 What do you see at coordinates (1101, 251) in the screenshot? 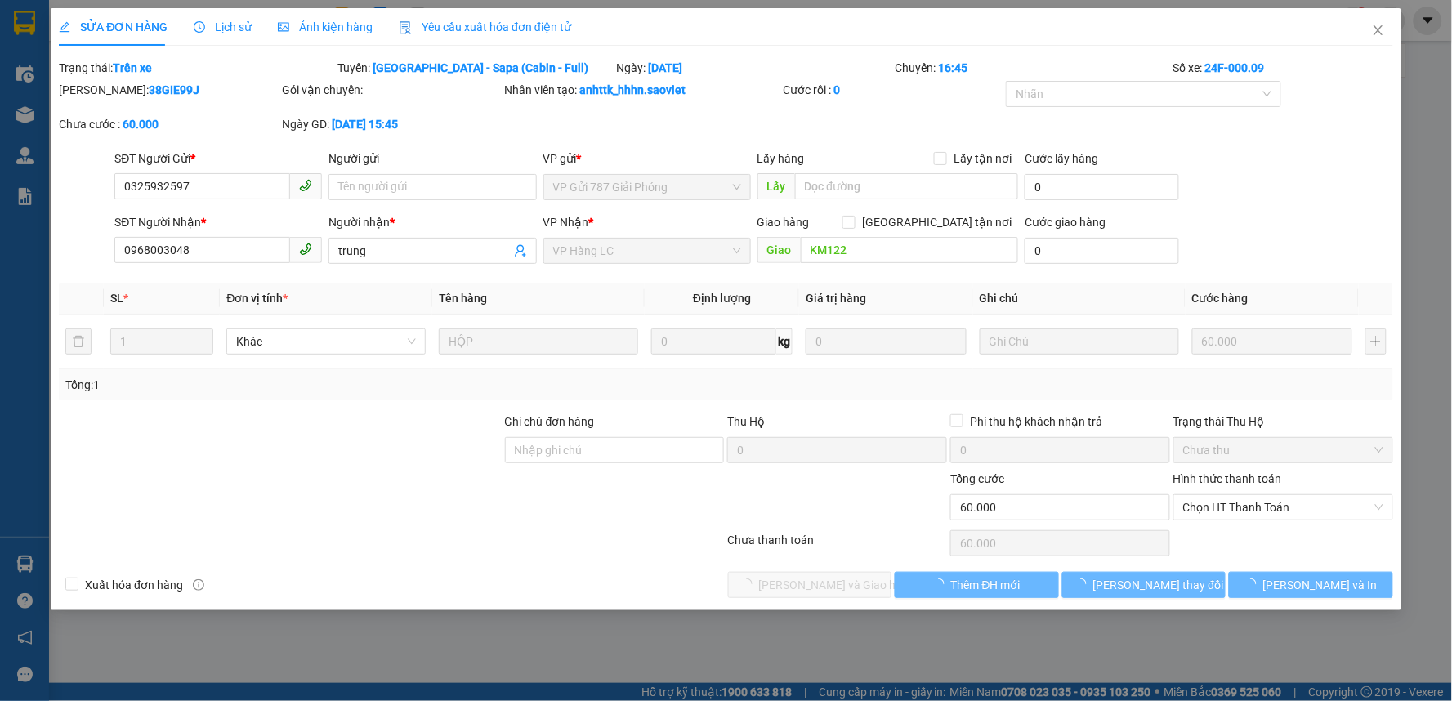
I see `input: Cước giao hàng` at bounding box center [1101, 251].